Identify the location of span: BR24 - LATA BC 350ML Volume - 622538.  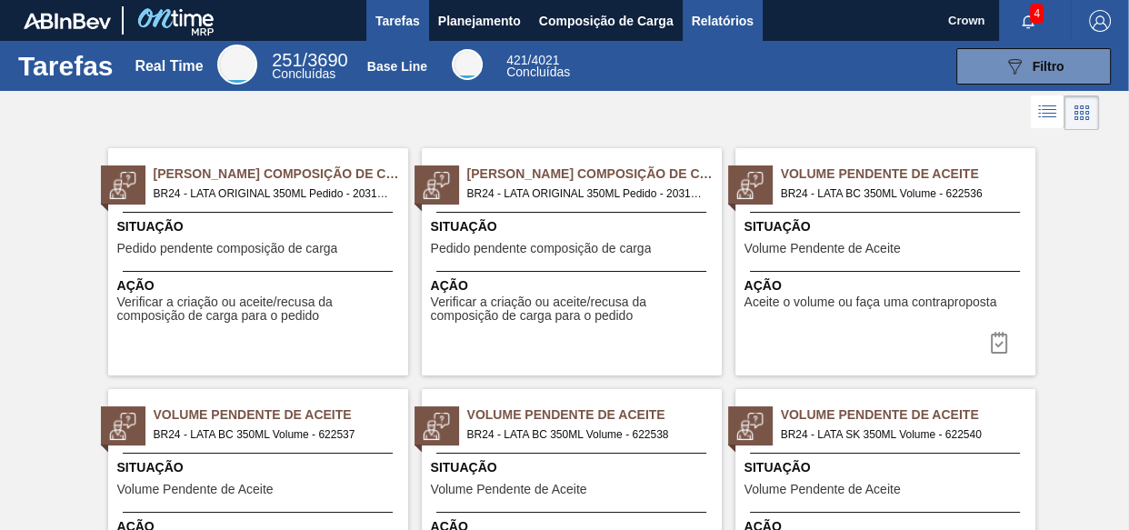
(587, 435).